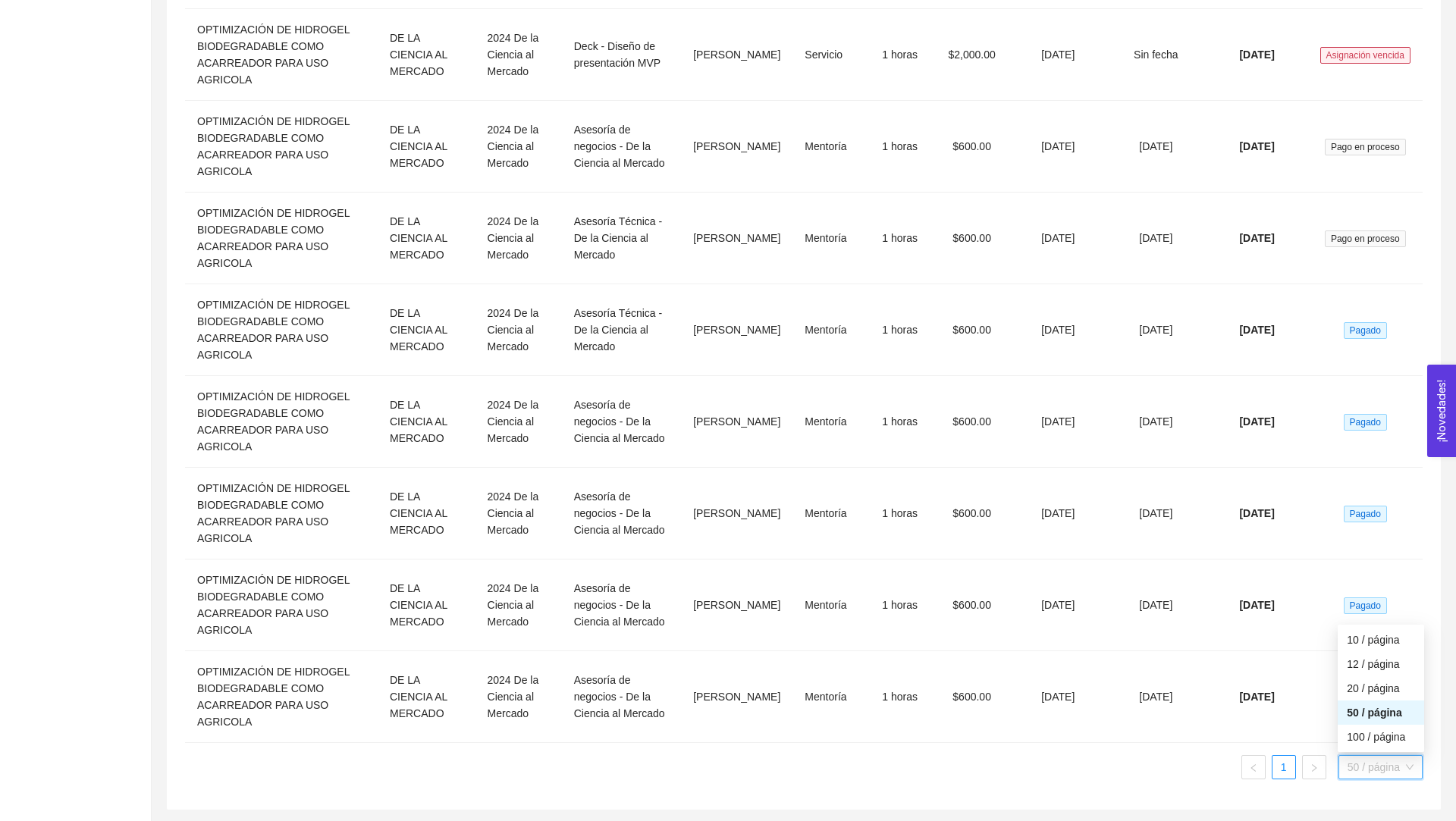 The image size is (1456, 821). What do you see at coordinates (1441, 411) in the screenshot?
I see `button: Open Feedback Widget` at bounding box center [1441, 411].